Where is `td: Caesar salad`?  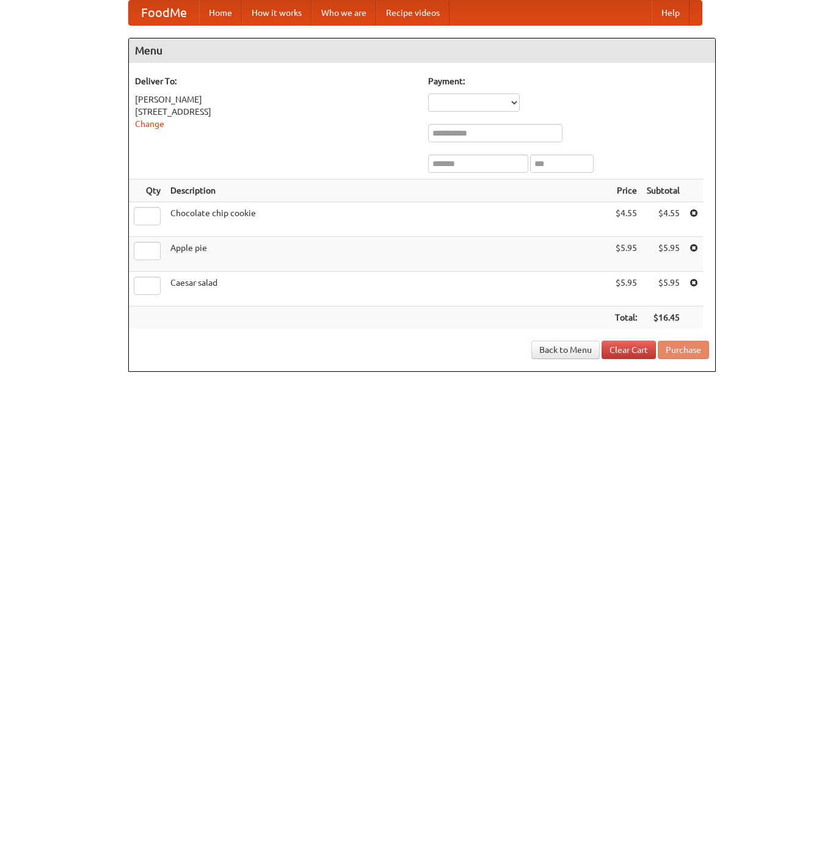 td: Caesar salad is located at coordinates (388, 289).